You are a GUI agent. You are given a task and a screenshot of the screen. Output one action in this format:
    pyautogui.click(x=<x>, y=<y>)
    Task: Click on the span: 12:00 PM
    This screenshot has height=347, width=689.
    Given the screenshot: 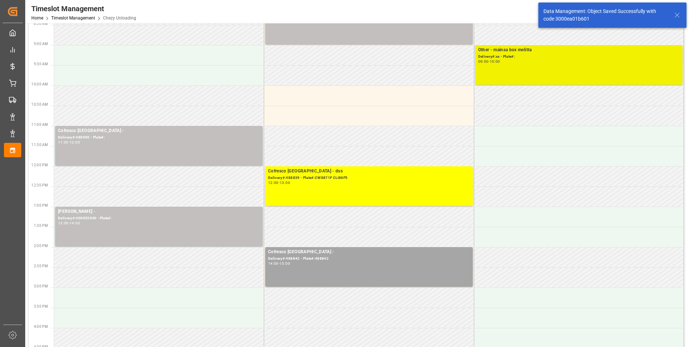 What is the action you would take?
    pyautogui.click(x=40, y=165)
    